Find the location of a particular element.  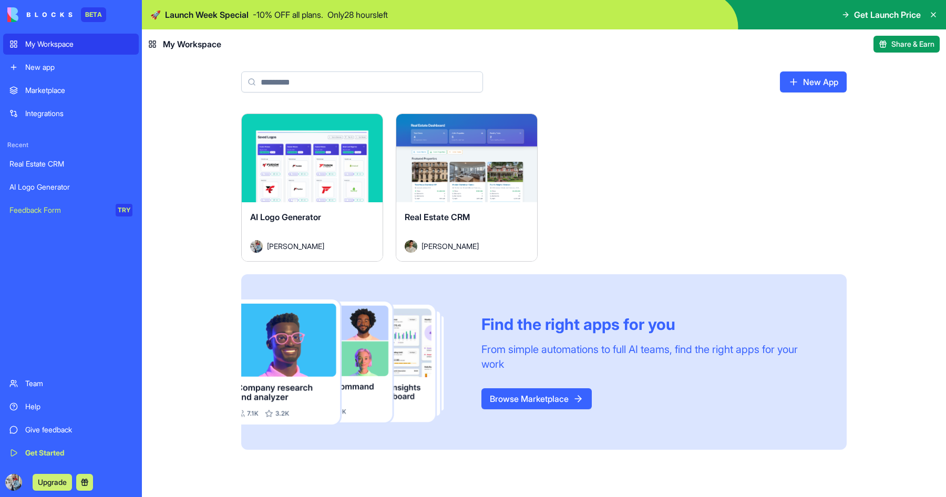

a: Integrations is located at coordinates (71, 113).